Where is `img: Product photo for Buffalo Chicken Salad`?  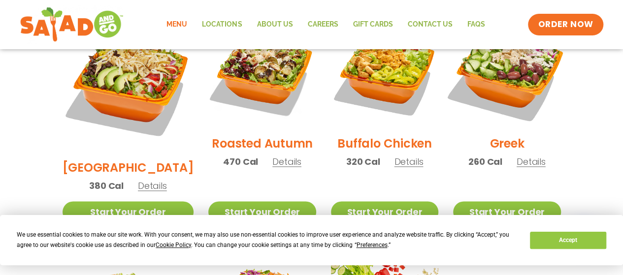 img: Product photo for Buffalo Chicken Salad is located at coordinates (385, 74).